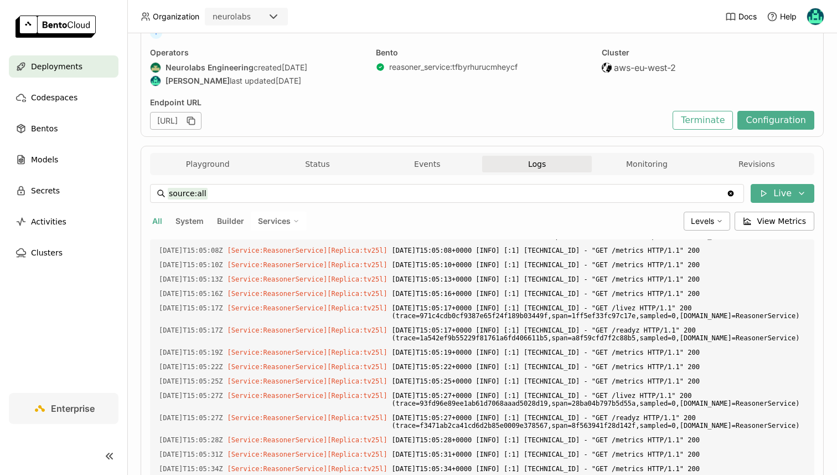  What do you see at coordinates (256, 68) in the screenshot?
I see `div: created` at bounding box center [256, 68].